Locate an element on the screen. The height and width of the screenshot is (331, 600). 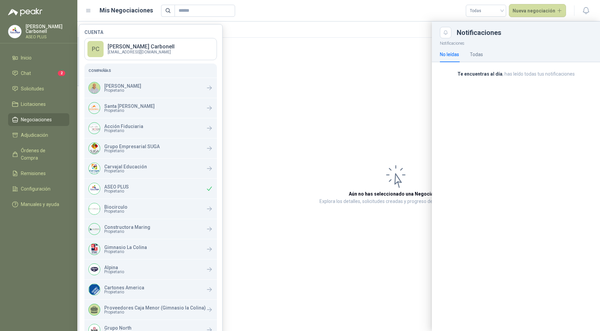
div: Company LogoCarvajal EducaciónPropietario is located at coordinates (151, 169).